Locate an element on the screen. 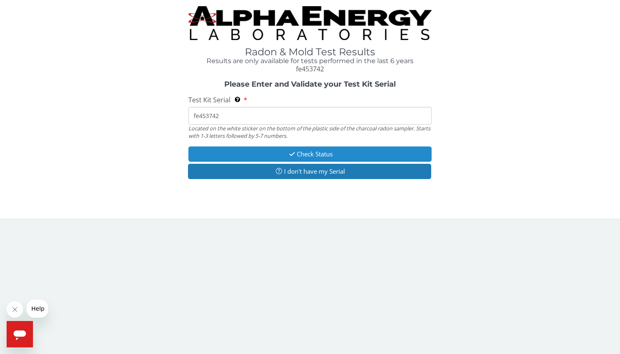 The image size is (620, 354). h1: Radon & Mold Test Results is located at coordinates (310, 52).